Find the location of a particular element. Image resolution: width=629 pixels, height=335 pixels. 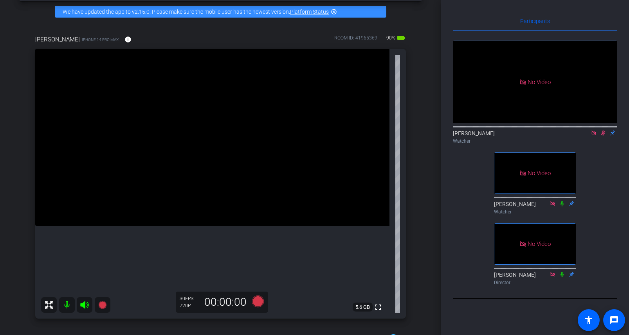

mat-icon: info is located at coordinates (128, 40).